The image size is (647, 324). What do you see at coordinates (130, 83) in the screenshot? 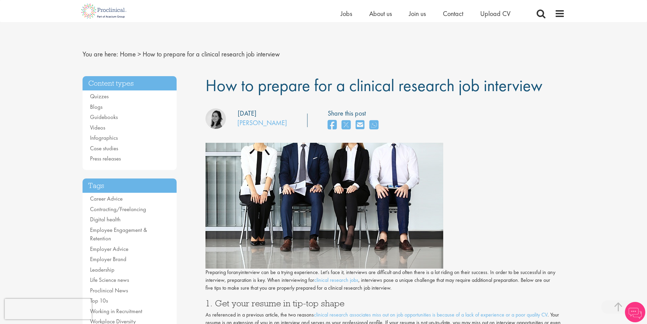
I see `h3: Content types` at bounding box center [130, 83].